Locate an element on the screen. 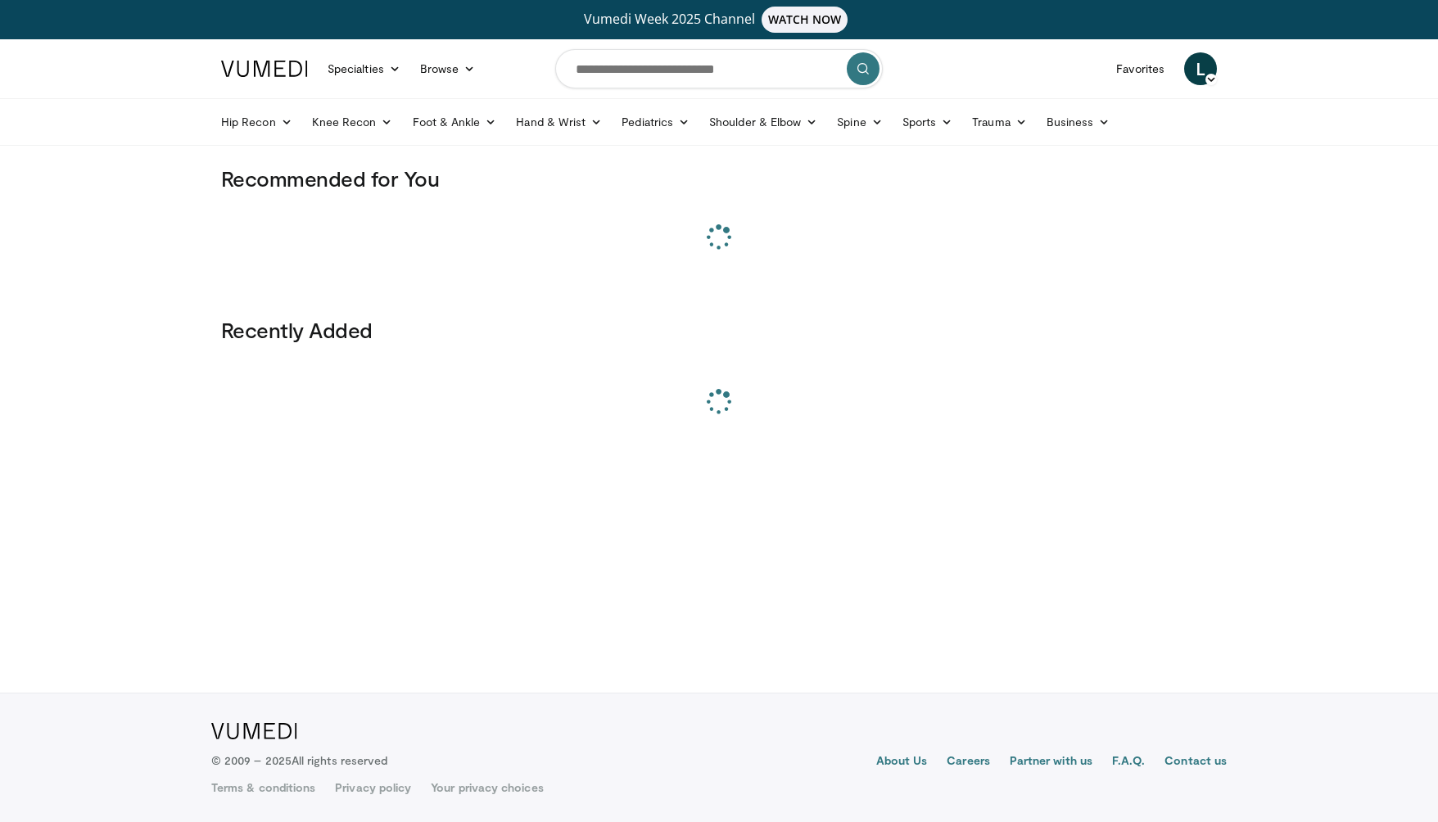 This screenshot has width=1438, height=822. a: Pediatrics is located at coordinates (655, 122).